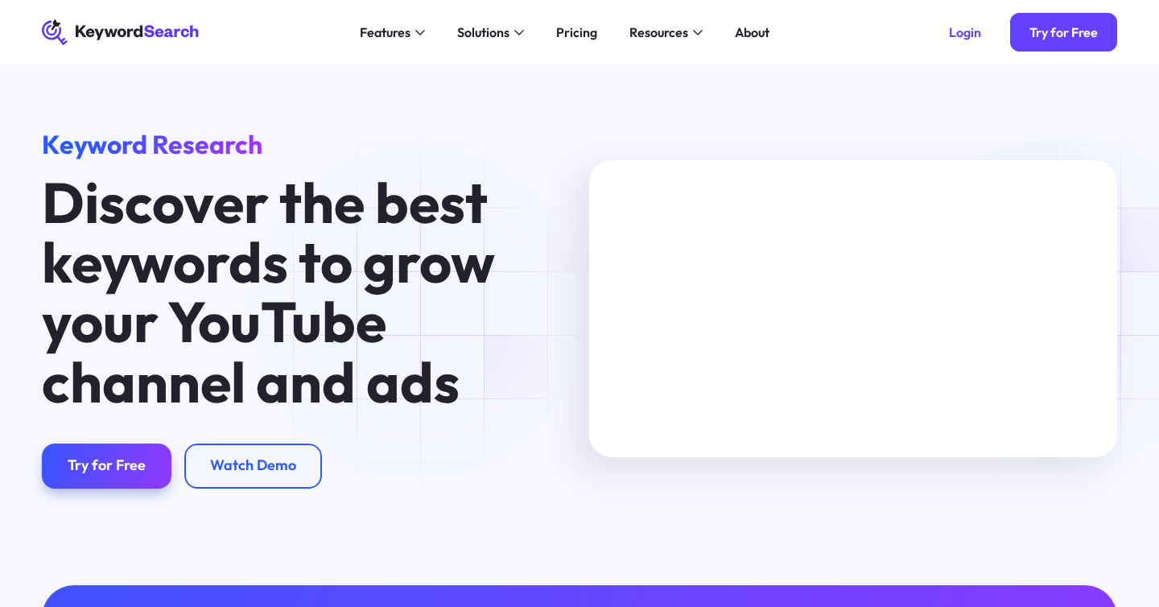  I want to click on div: About, so click(752, 32).